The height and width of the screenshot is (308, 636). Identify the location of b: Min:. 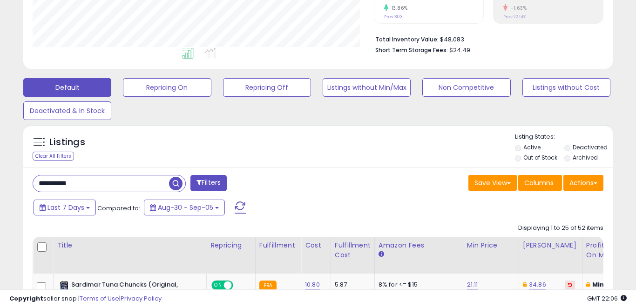
(599, 285).